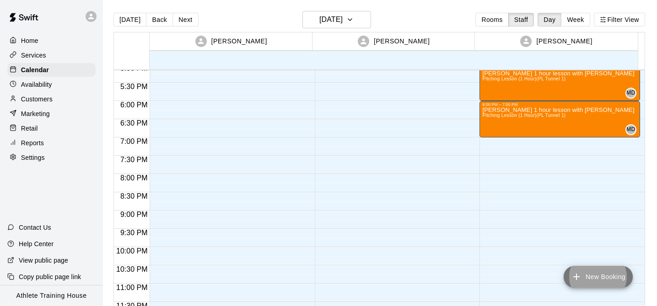 This screenshot has width=657, height=306. I want to click on div: Reports, so click(51, 143).